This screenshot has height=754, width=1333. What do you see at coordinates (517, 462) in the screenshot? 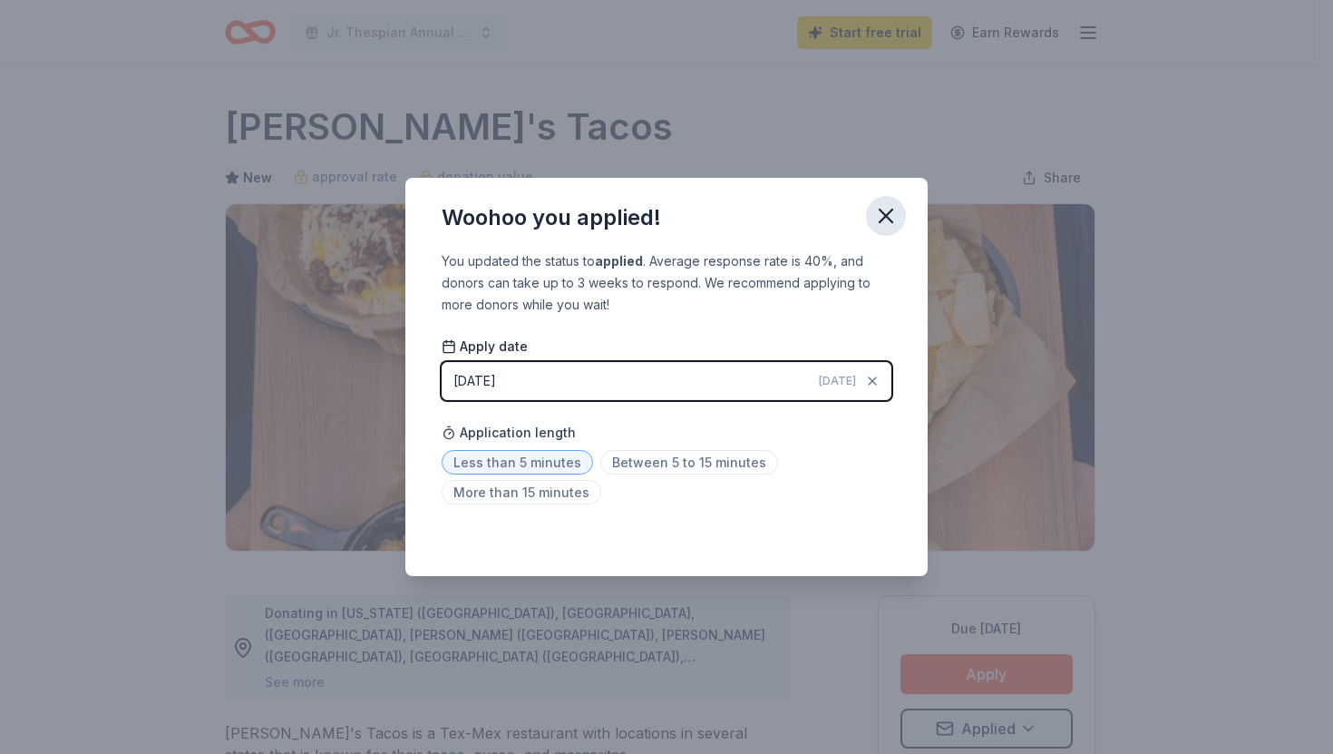
I see `span: Less than 5 minutes` at bounding box center [517, 462].